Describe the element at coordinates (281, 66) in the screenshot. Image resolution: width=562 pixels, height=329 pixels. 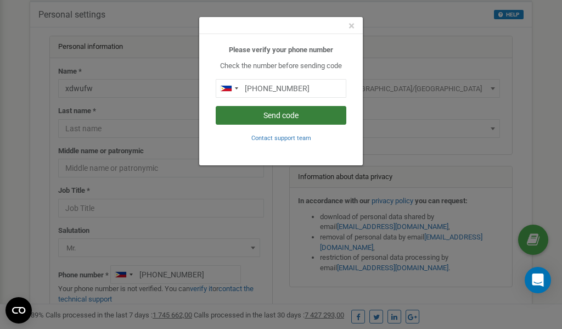
I see `p: Check the number before sending code` at that location.